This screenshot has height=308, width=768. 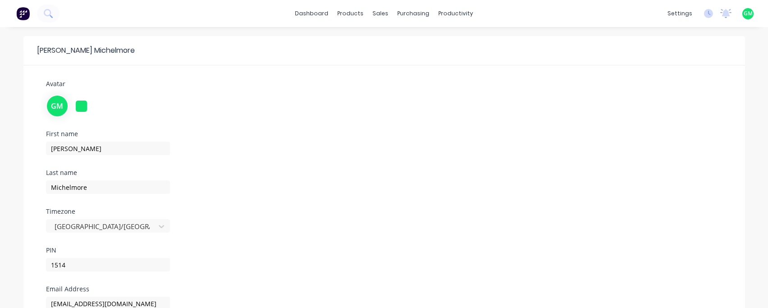 I want to click on div: products, so click(x=350, y=14).